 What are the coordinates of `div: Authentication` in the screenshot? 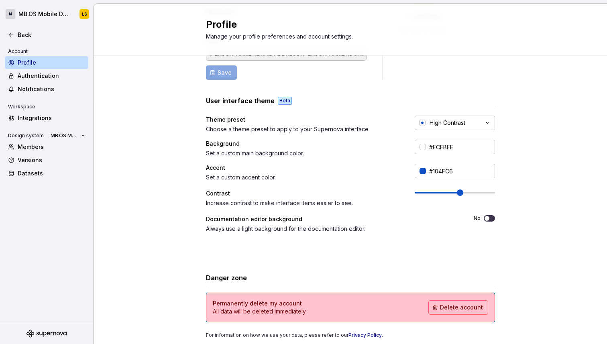 It's located at (51, 76).